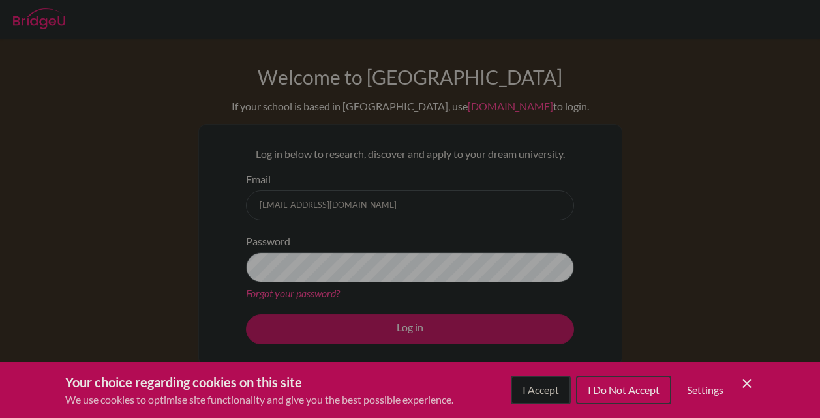  Describe the element at coordinates (541, 390) in the screenshot. I see `button: I Accept` at that location.